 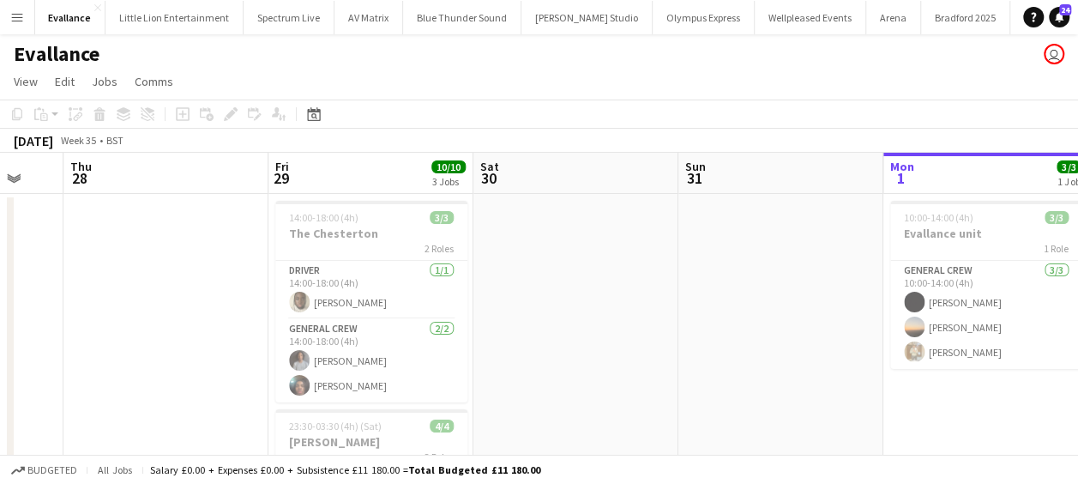 I want to click on span: 31, so click(x=694, y=177).